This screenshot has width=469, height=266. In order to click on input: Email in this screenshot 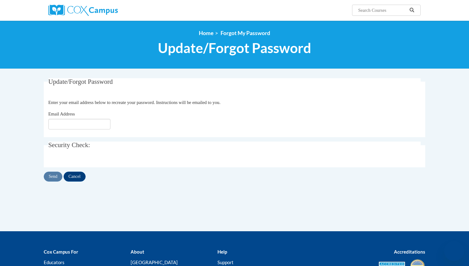, I will do `click(79, 124)`.